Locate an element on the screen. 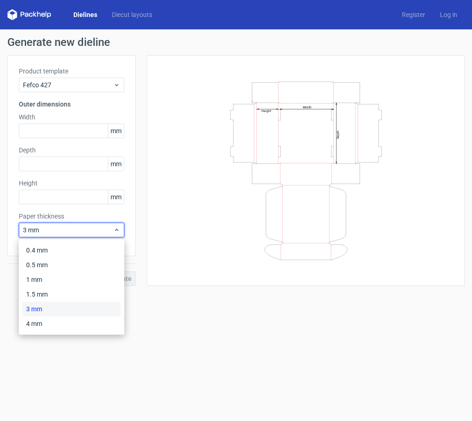 The image size is (472, 421). div: 1 mm is located at coordinates (72, 279).